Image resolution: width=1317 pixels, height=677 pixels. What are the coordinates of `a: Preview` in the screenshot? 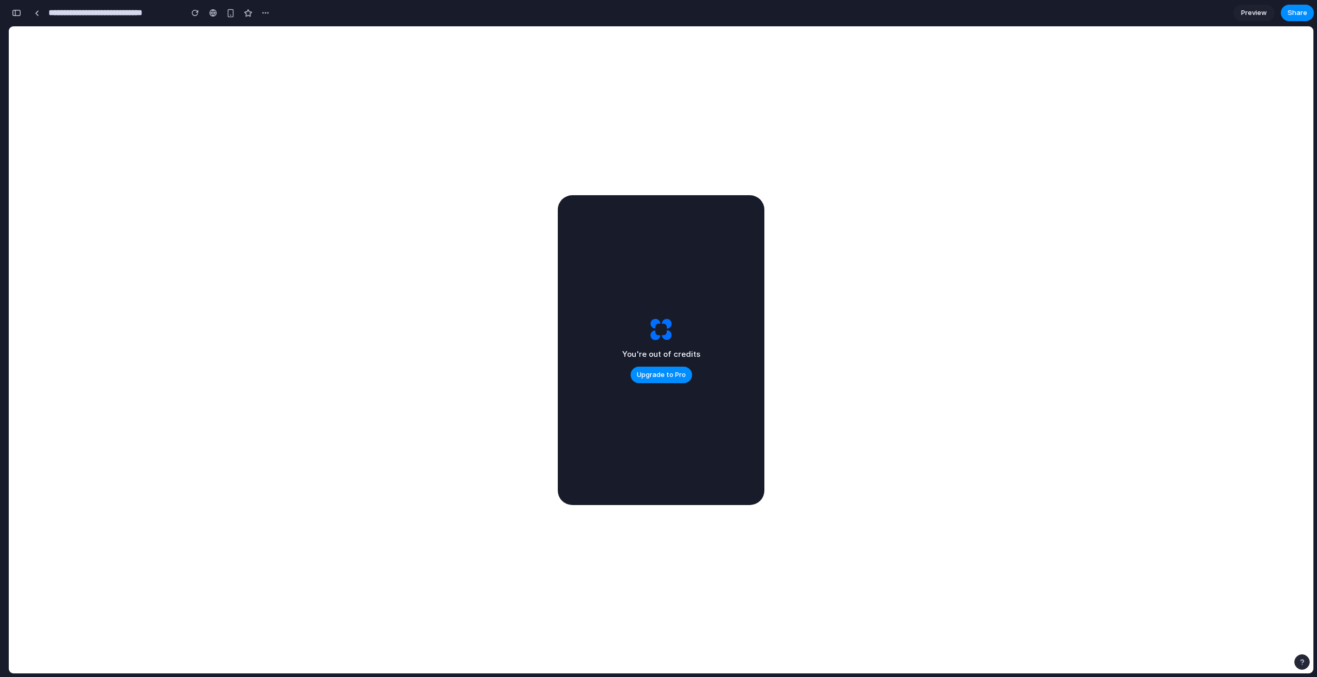 It's located at (1254, 13).